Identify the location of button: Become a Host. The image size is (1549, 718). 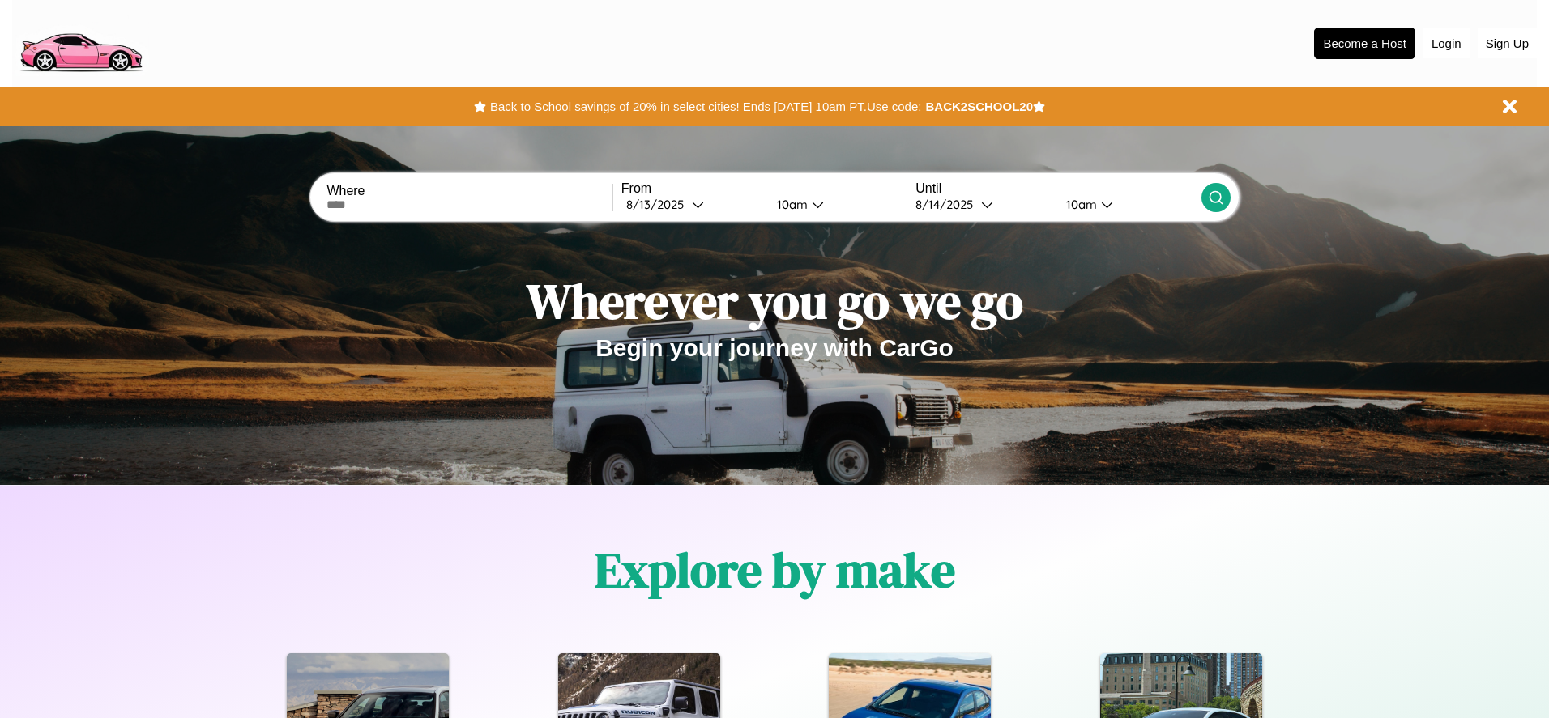
(1364, 43).